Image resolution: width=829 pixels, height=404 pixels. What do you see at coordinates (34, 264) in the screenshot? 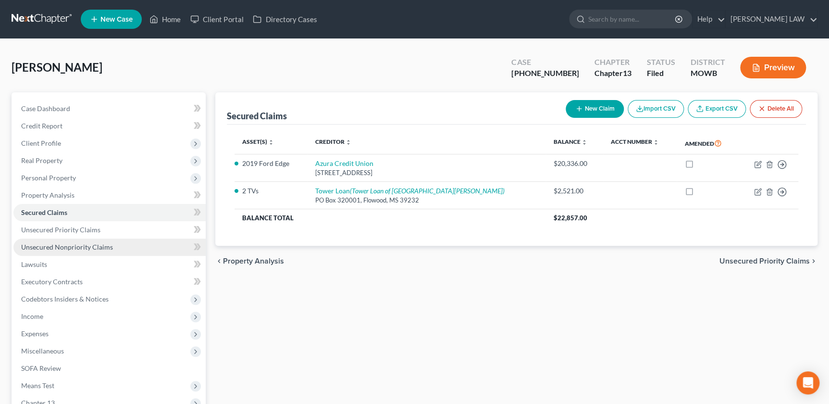
I see `span: Lawsuits` at bounding box center [34, 264].